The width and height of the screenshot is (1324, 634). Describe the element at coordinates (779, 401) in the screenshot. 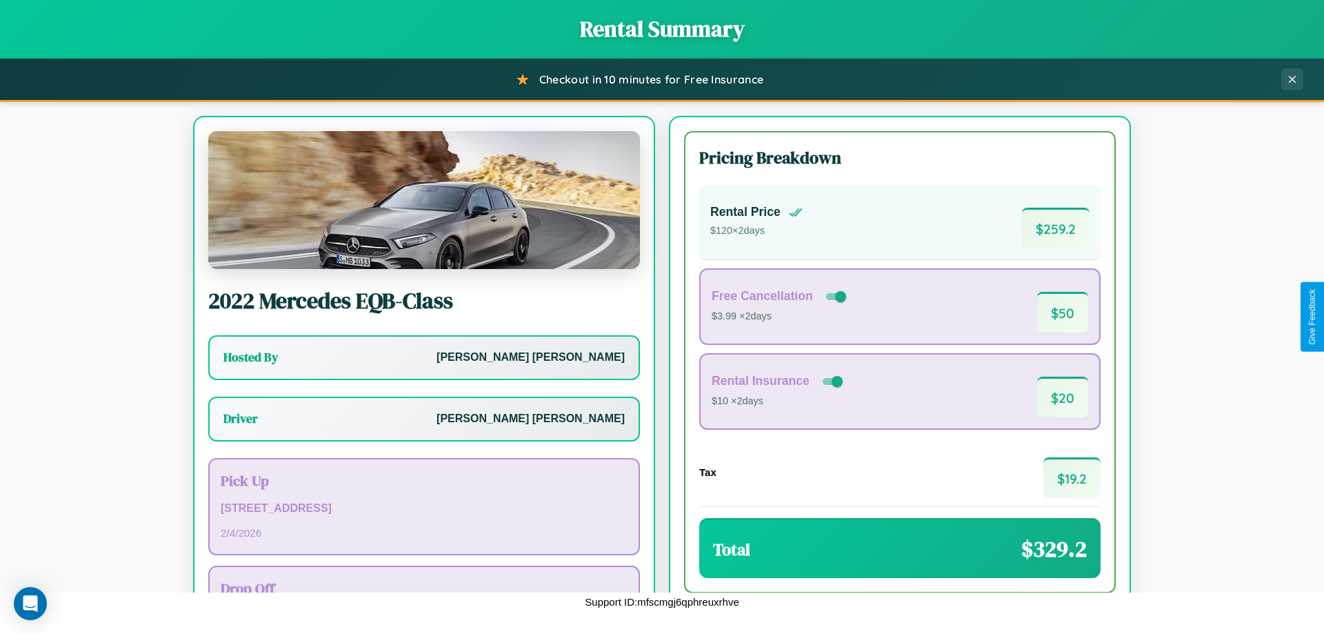

I see `p: $10 × 2 days` at that location.